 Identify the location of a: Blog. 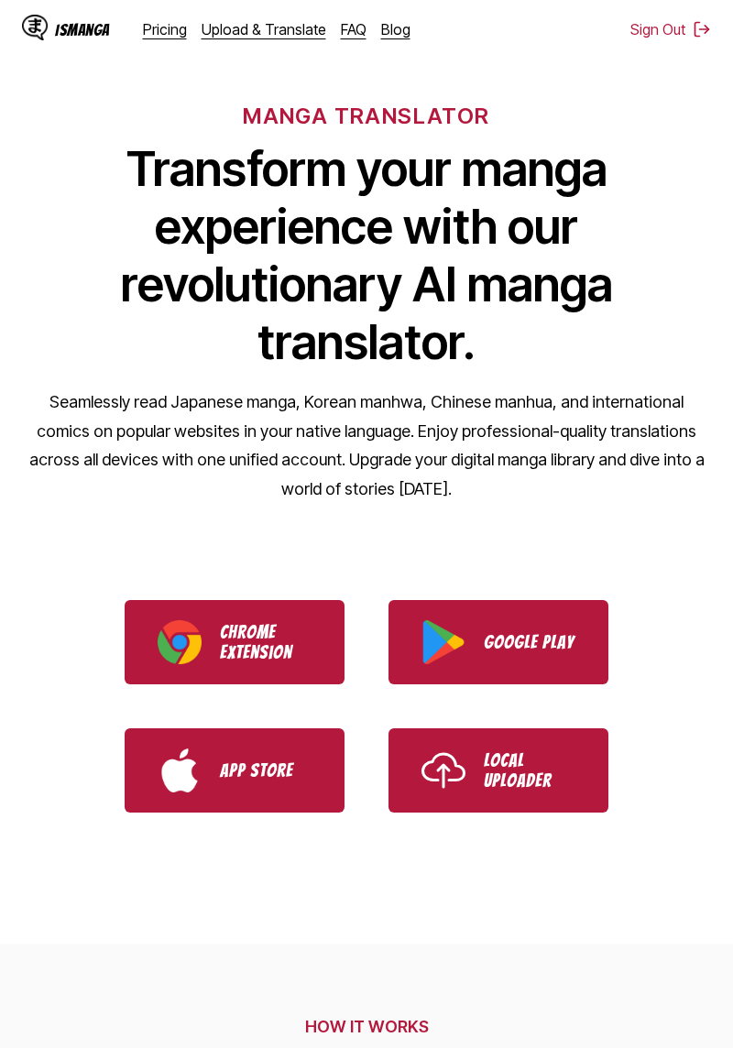
(396, 29).